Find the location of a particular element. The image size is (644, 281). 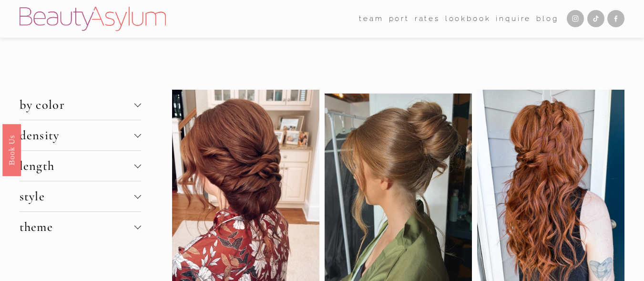

span: team is located at coordinates (371, 19).